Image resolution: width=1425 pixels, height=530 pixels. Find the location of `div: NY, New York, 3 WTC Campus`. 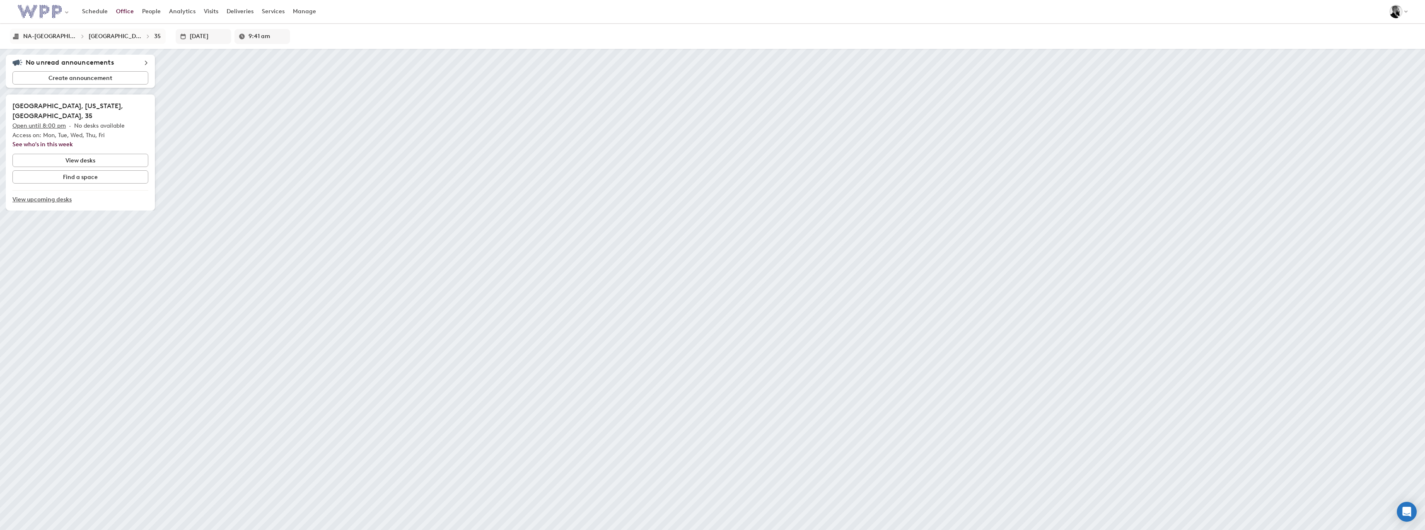

div: NY, New York, 3 WTC Campus is located at coordinates (115, 36).